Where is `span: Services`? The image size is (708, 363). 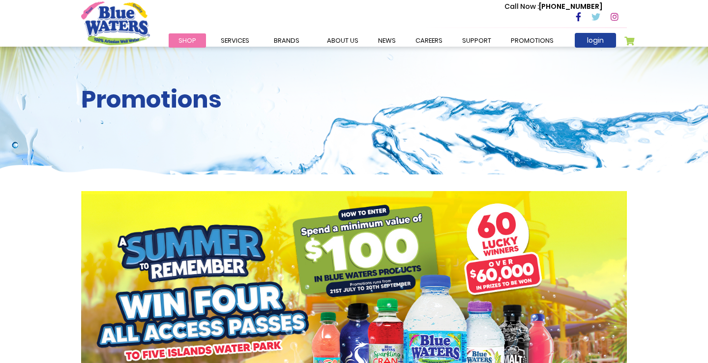
span: Services is located at coordinates (235, 40).